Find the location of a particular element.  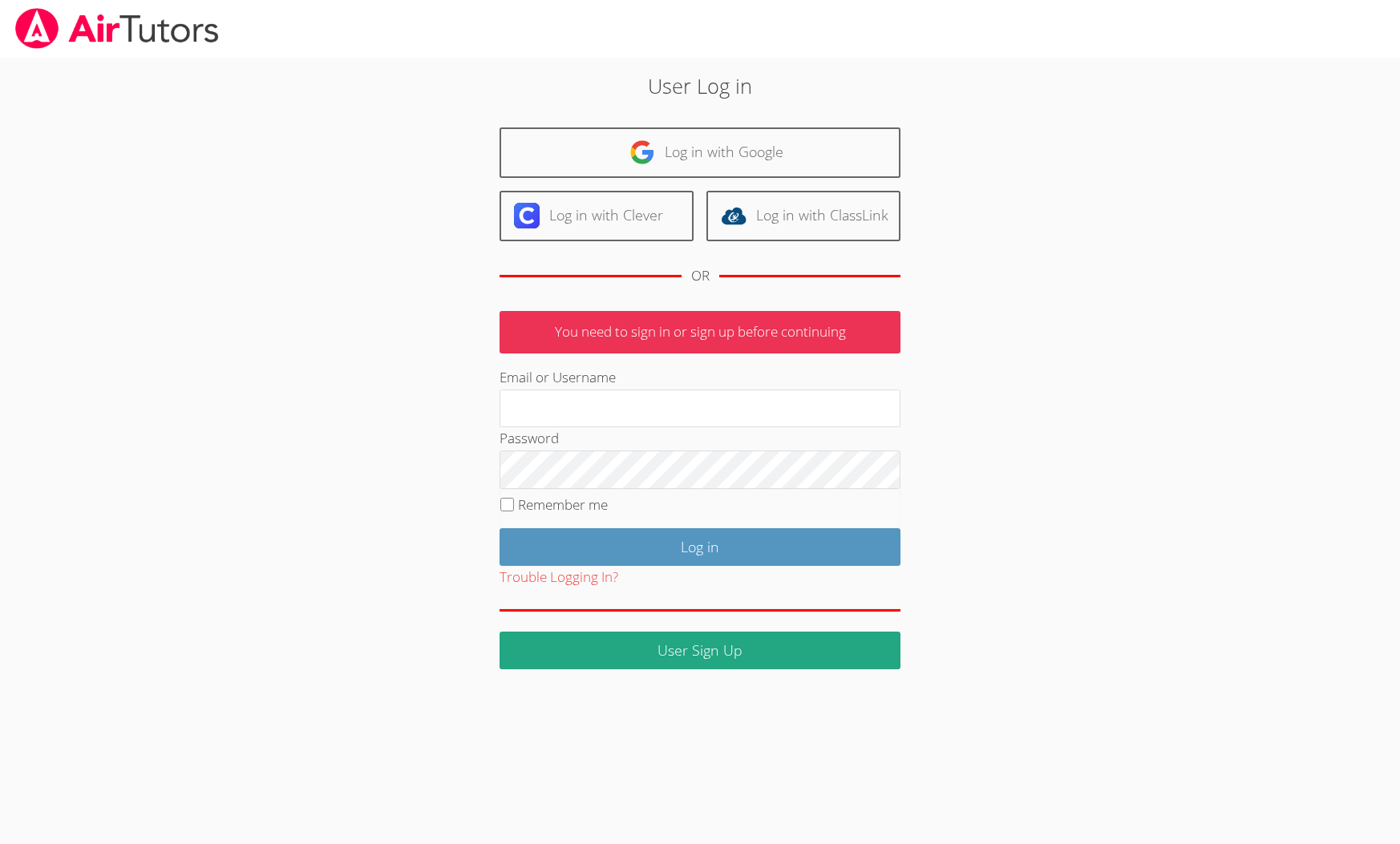

div: OR is located at coordinates (700, 275).